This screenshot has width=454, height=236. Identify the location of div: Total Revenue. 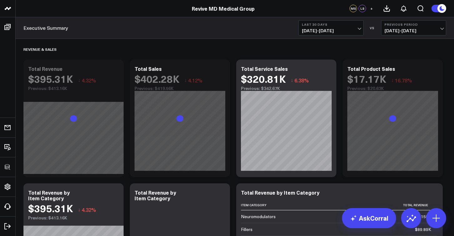
(45, 69).